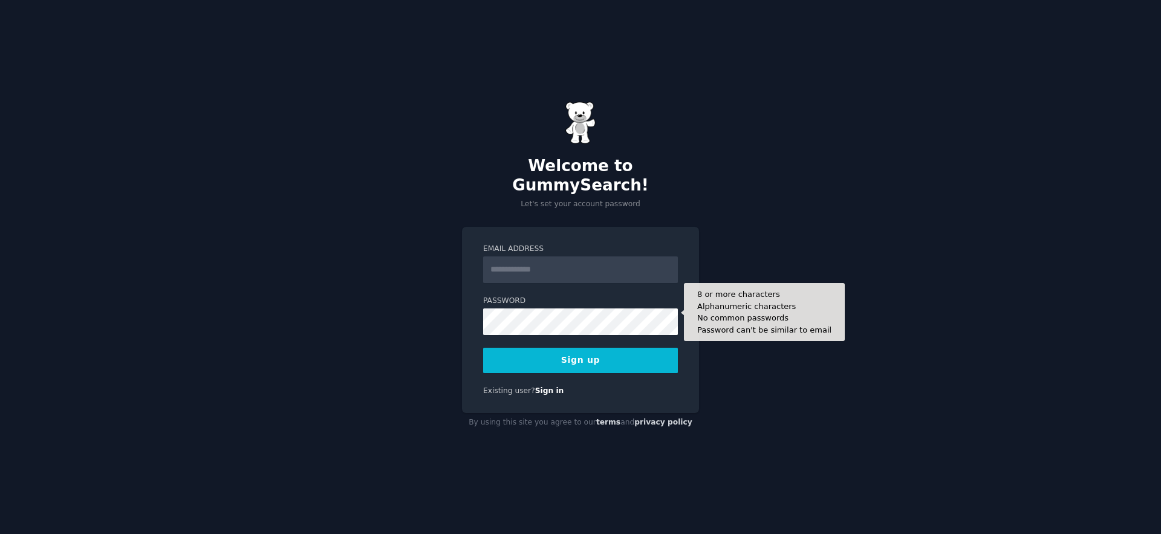 The width and height of the screenshot is (1161, 534). What do you see at coordinates (581, 204) in the screenshot?
I see `p: Let's set your account password` at bounding box center [581, 204].